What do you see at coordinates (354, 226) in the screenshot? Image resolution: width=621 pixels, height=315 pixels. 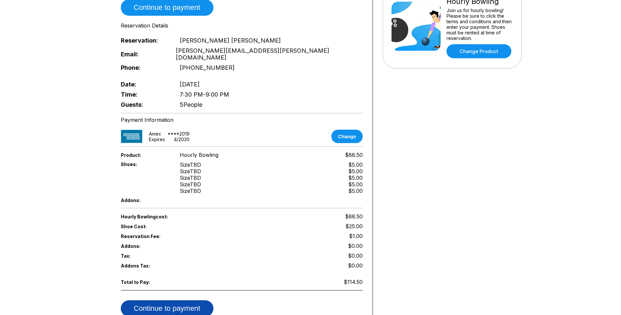 I see `span: $25.00` at bounding box center [354, 226].